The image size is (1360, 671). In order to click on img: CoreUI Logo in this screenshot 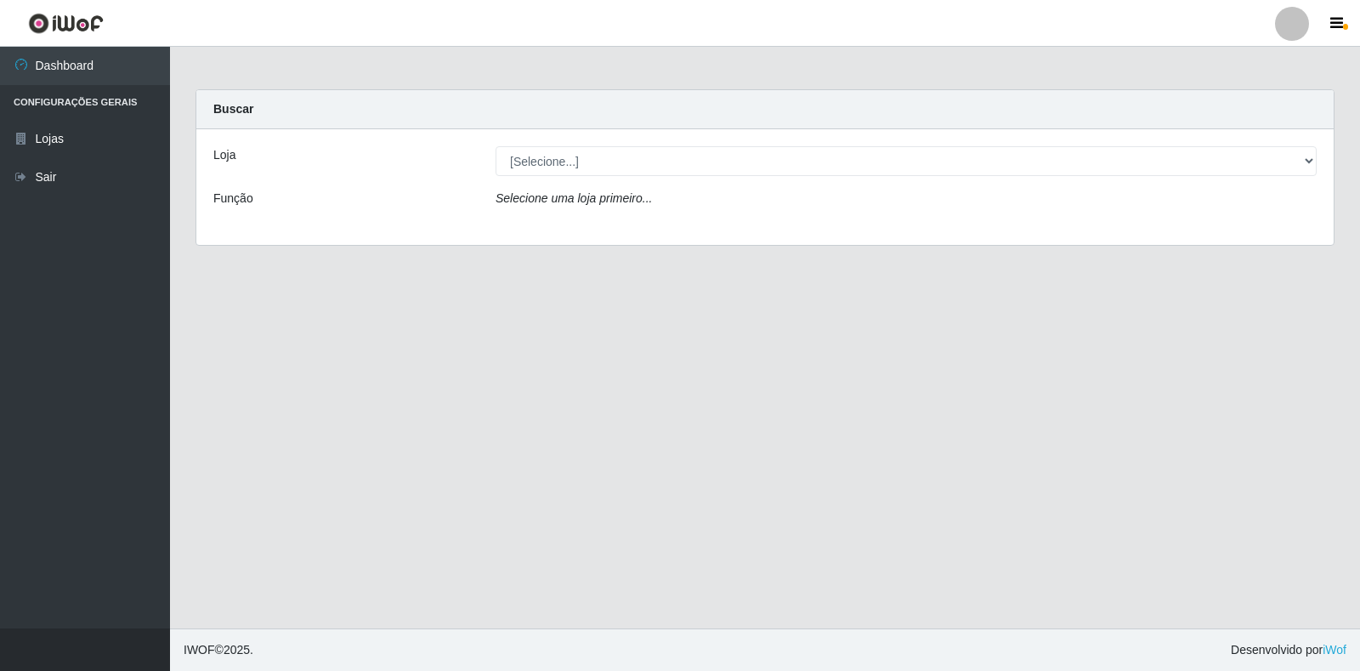, I will do `click(65, 23)`.